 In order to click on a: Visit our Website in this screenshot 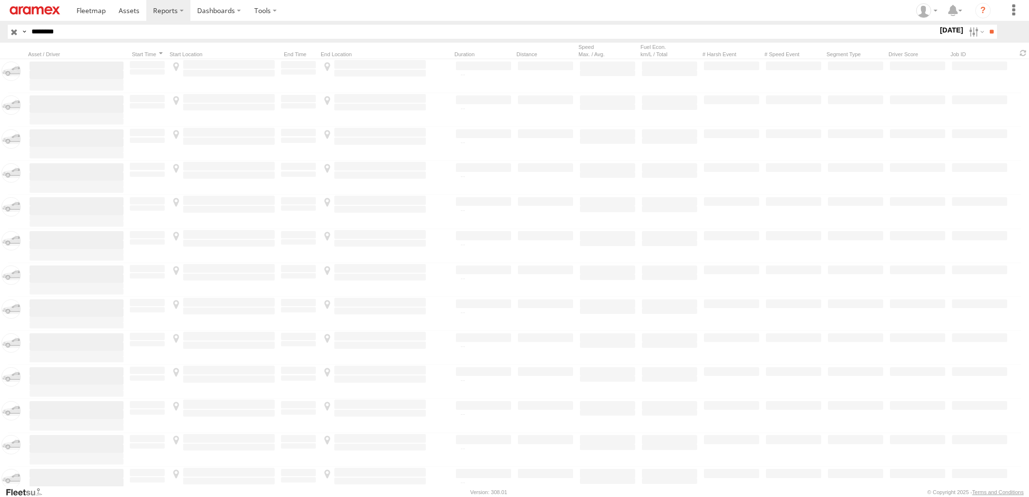, I will do `click(28, 492)`.